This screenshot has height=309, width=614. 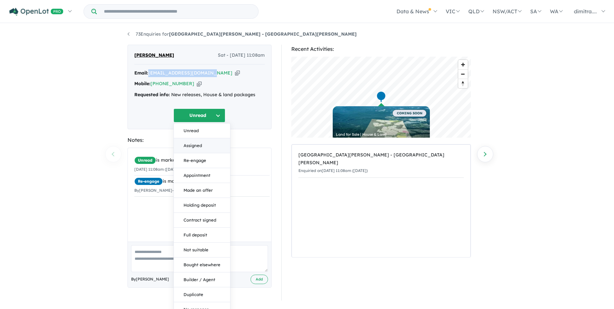 I want to click on canvas: Map, so click(x=381, y=97).